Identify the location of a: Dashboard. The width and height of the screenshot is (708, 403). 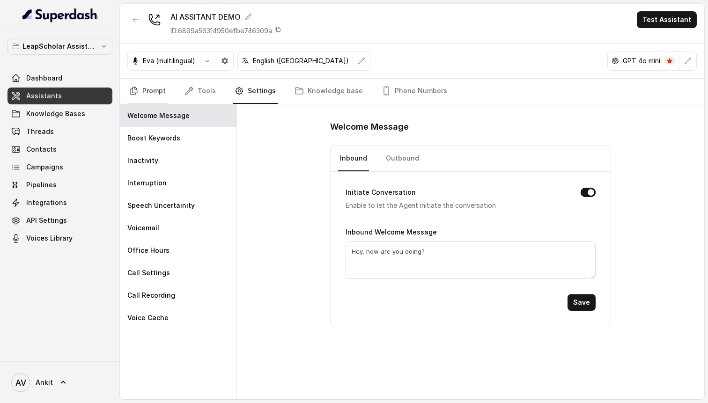
(60, 78).